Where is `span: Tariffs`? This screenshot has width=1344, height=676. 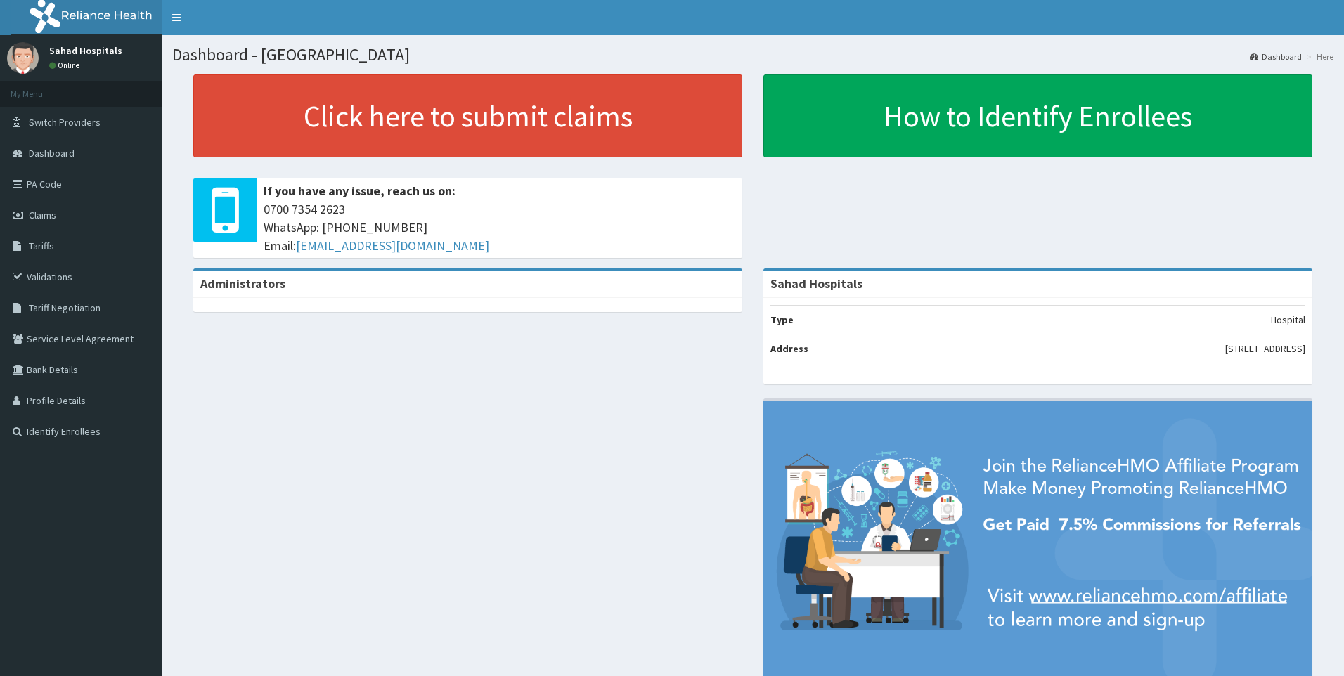
span: Tariffs is located at coordinates (41, 246).